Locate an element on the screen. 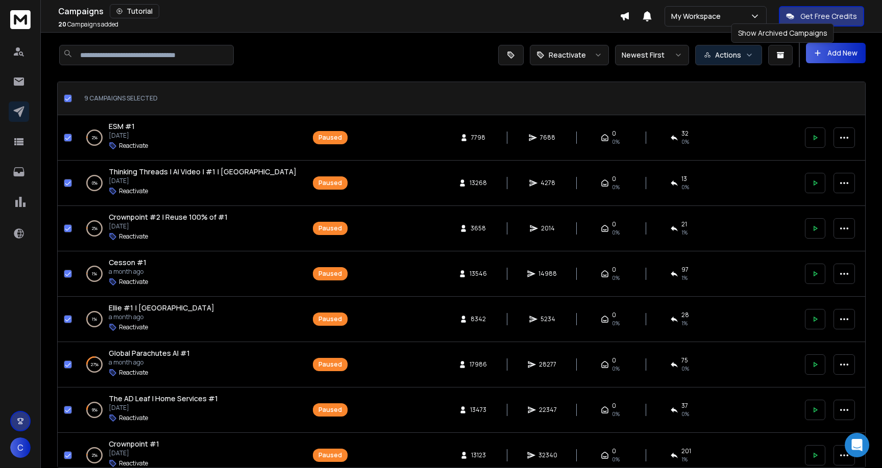 The height and width of the screenshot is (468, 882). span: 8342 is located at coordinates (478, 319).